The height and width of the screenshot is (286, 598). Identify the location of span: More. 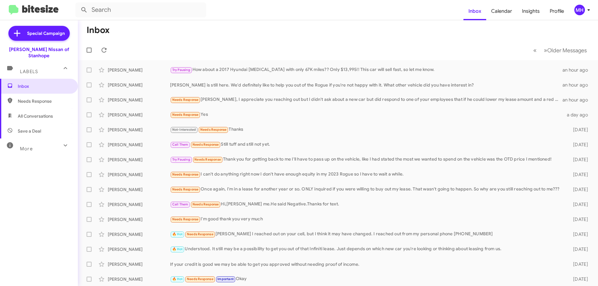
(26, 149).